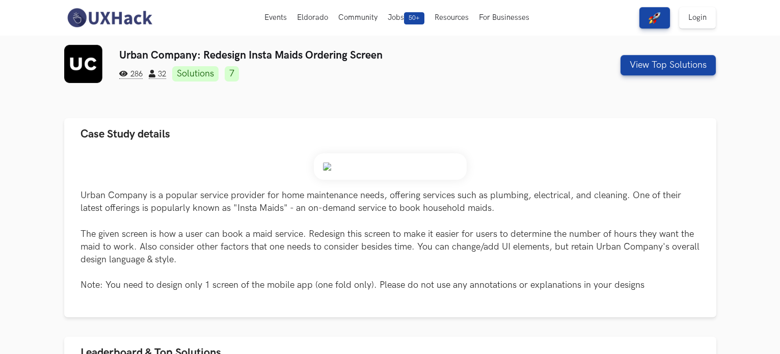  I want to click on button: View Top Solutions, so click(668, 65).